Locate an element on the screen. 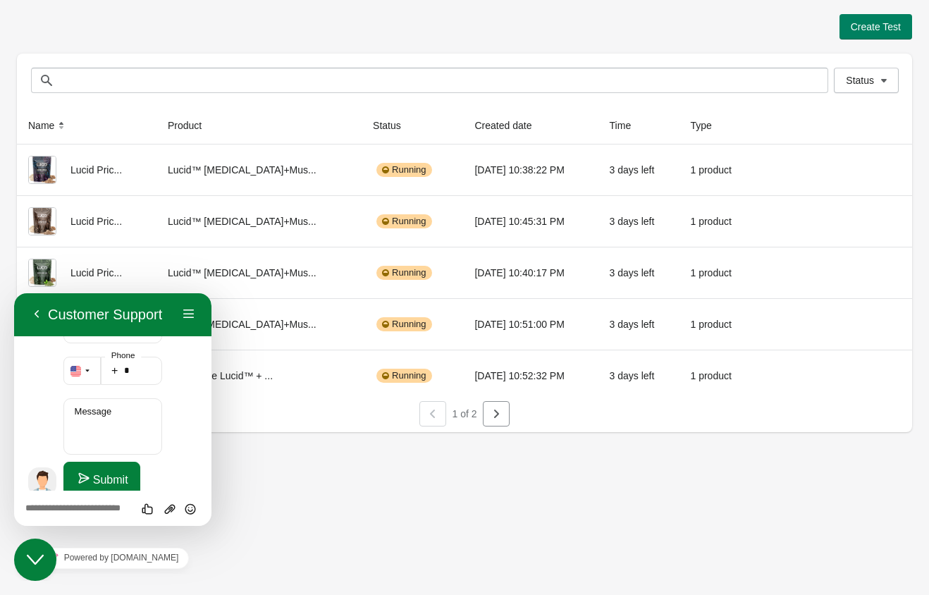 This screenshot has height=595, width=929. span: Status is located at coordinates (860, 80).